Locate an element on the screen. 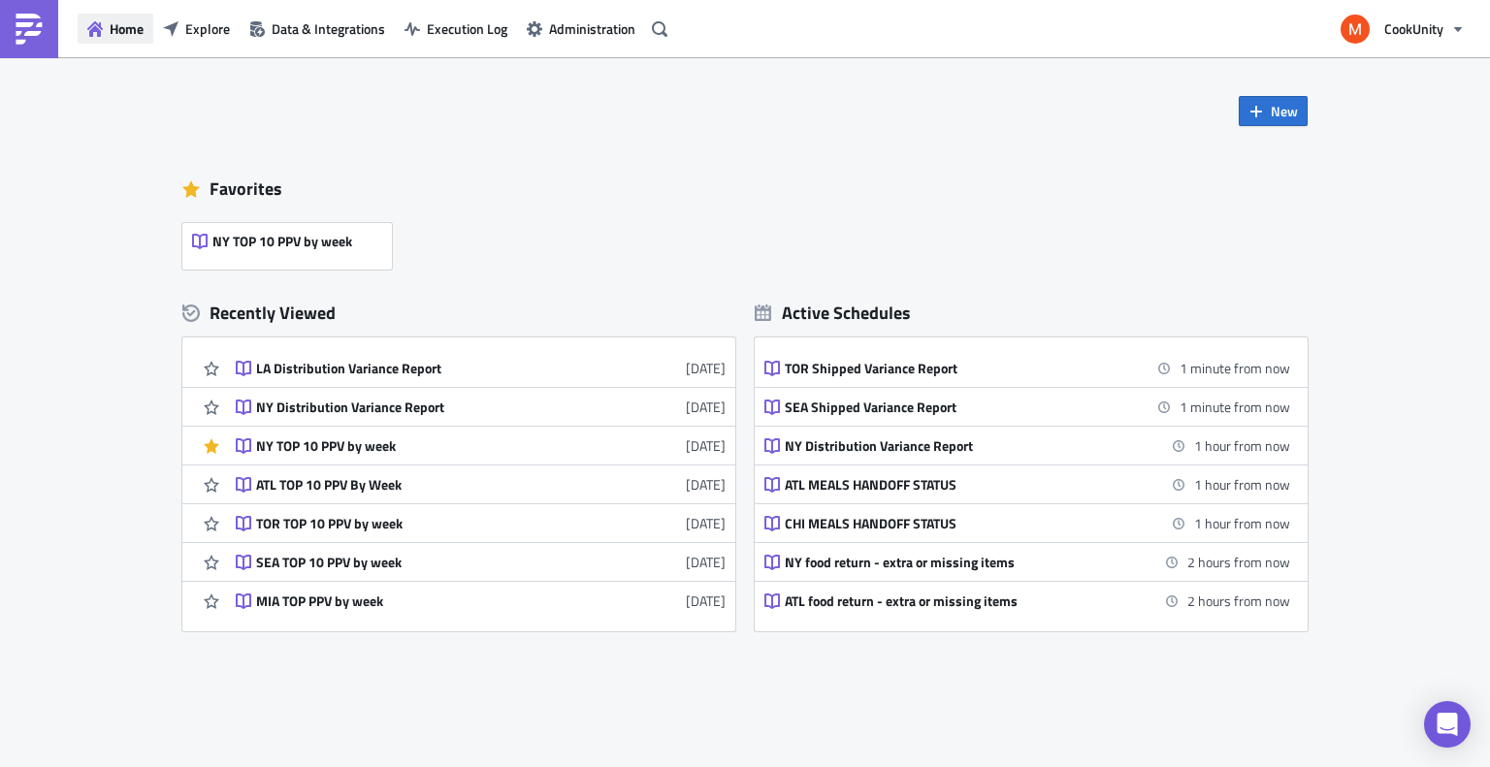  div: CHI MEALS HANDOFF STATUS is located at coordinates (954, 524).